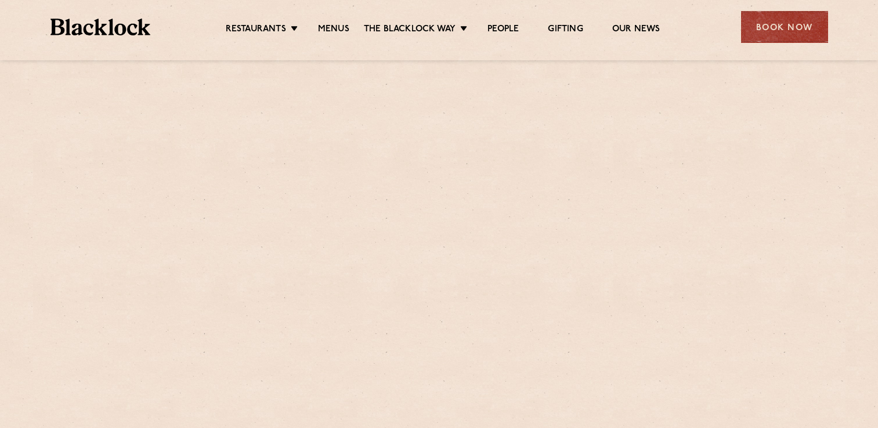 The image size is (878, 428). Describe the element at coordinates (503, 30) in the screenshot. I see `a: People` at that location.